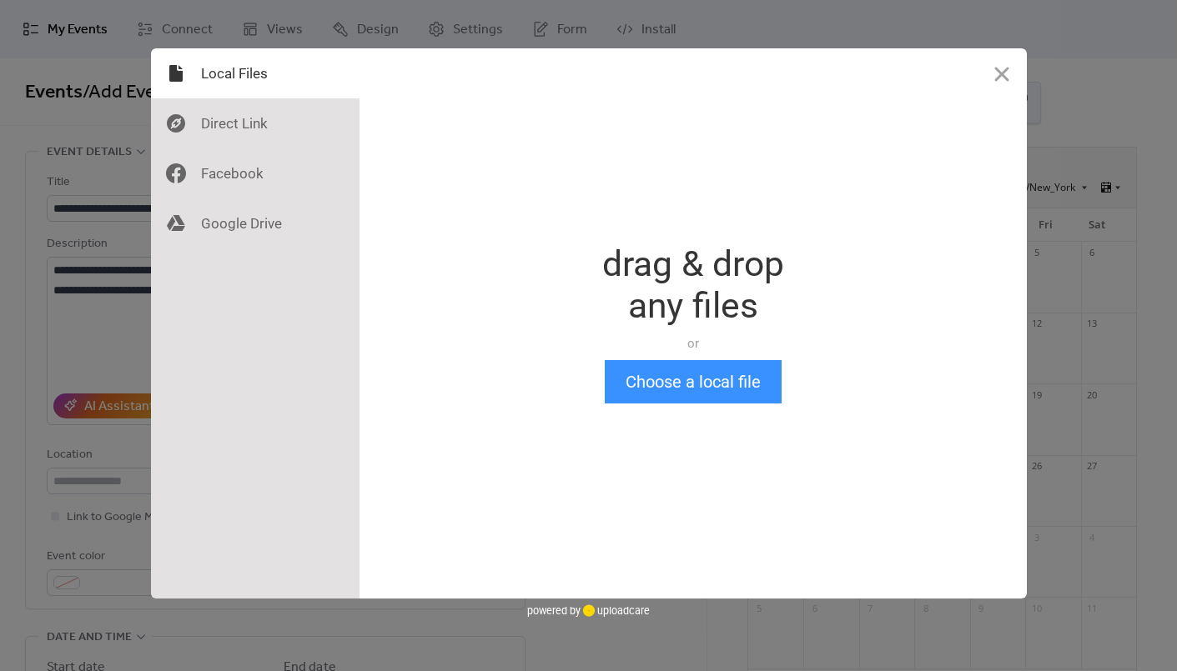 This screenshot has width=1177, height=671. What do you see at coordinates (693, 285) in the screenshot?
I see `div: drag & drop any files` at bounding box center [693, 285].